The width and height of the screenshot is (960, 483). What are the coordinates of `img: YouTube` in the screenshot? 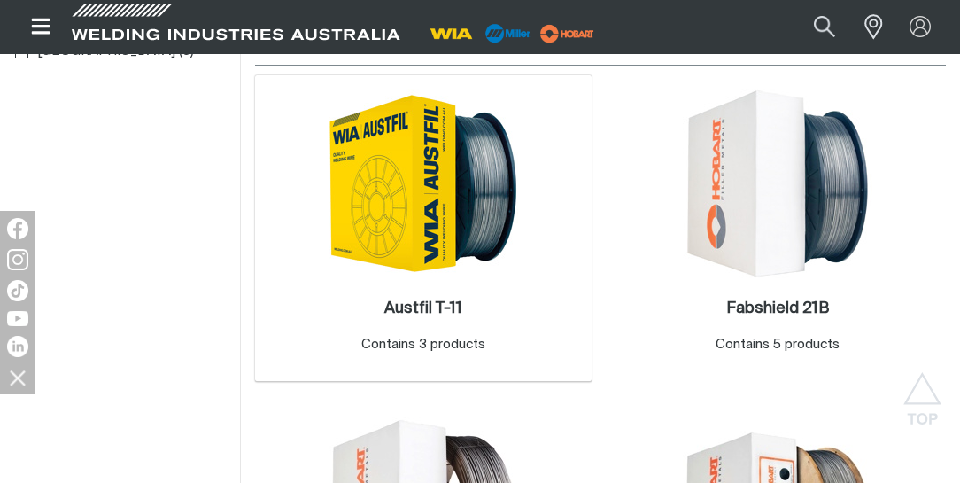 It's located at (18, 318).